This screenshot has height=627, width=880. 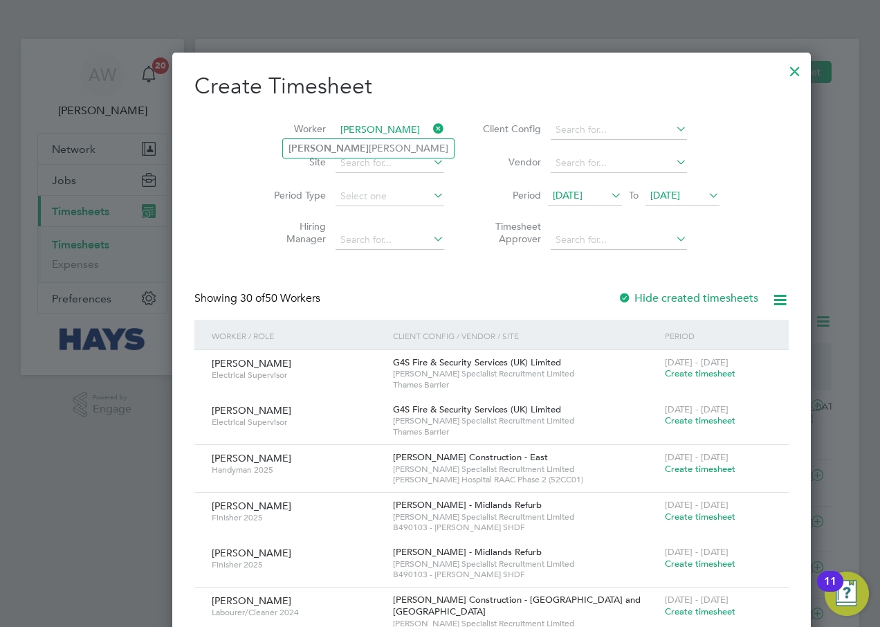 I want to click on span: To, so click(x=634, y=195).